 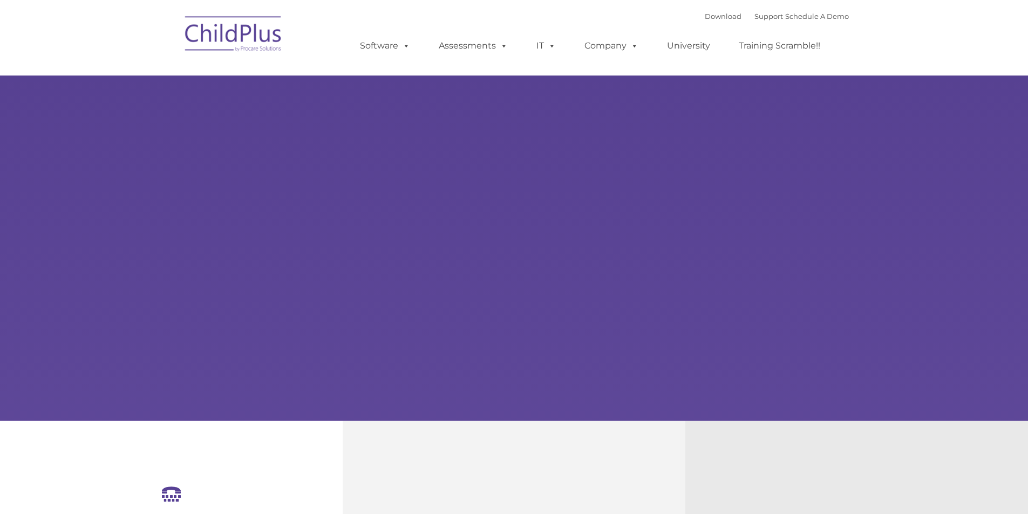 I want to click on a: University, so click(x=688, y=46).